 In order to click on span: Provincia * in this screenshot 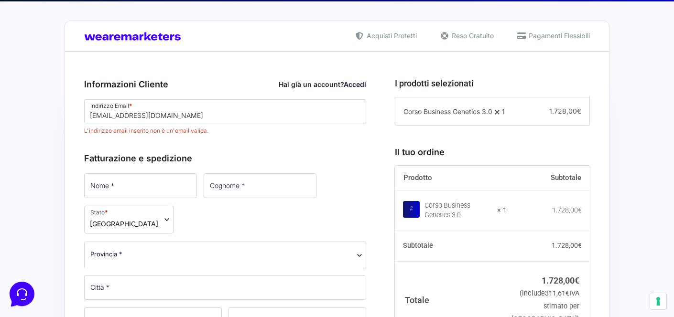, I will do `click(106, 254)`.